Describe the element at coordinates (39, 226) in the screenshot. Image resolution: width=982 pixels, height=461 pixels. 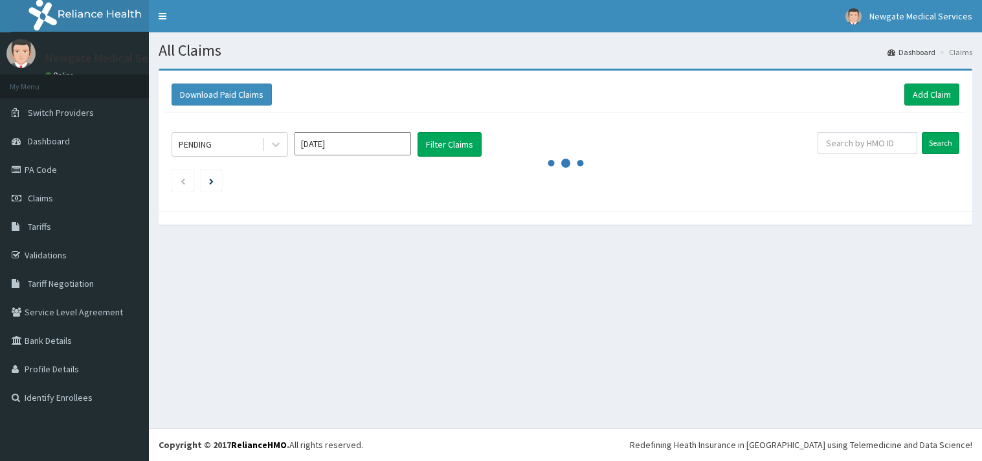
I see `span: Tariffs` at that location.